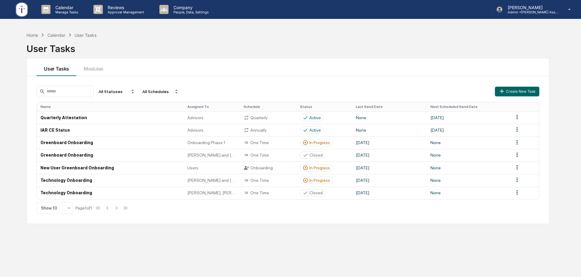 The height and width of the screenshot is (277, 581). What do you see at coordinates (389, 107) in the screenshot?
I see `th: Last Send Date` at bounding box center [389, 107].